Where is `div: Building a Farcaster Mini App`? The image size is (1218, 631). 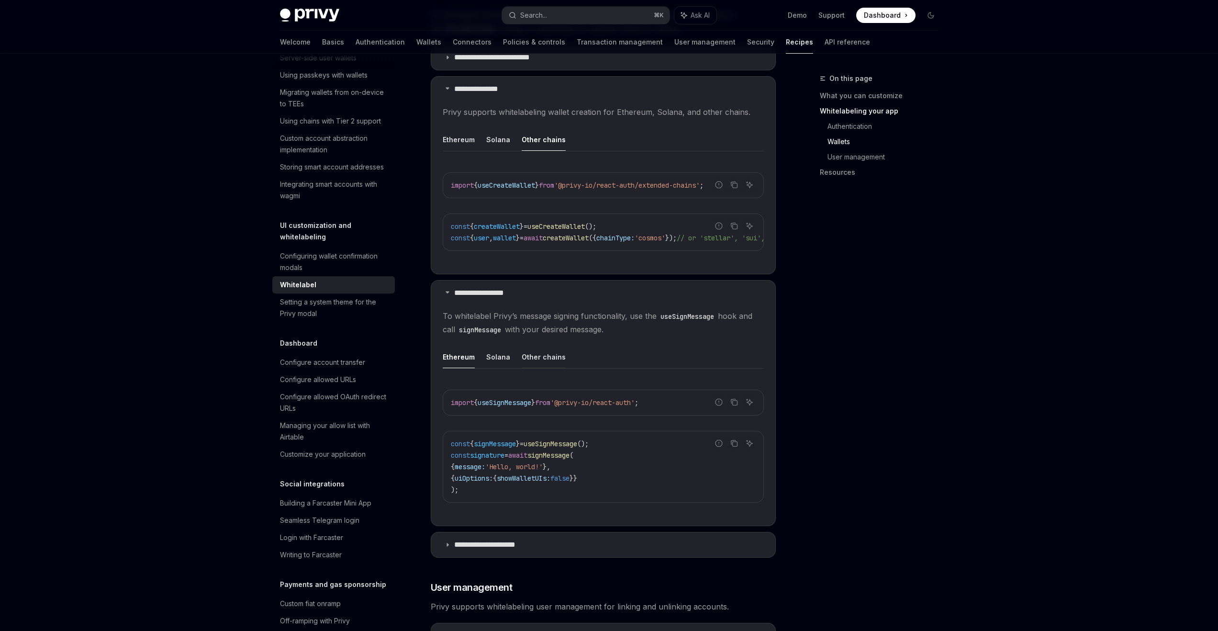
div: Building a Farcaster Mini App is located at coordinates (326, 503).